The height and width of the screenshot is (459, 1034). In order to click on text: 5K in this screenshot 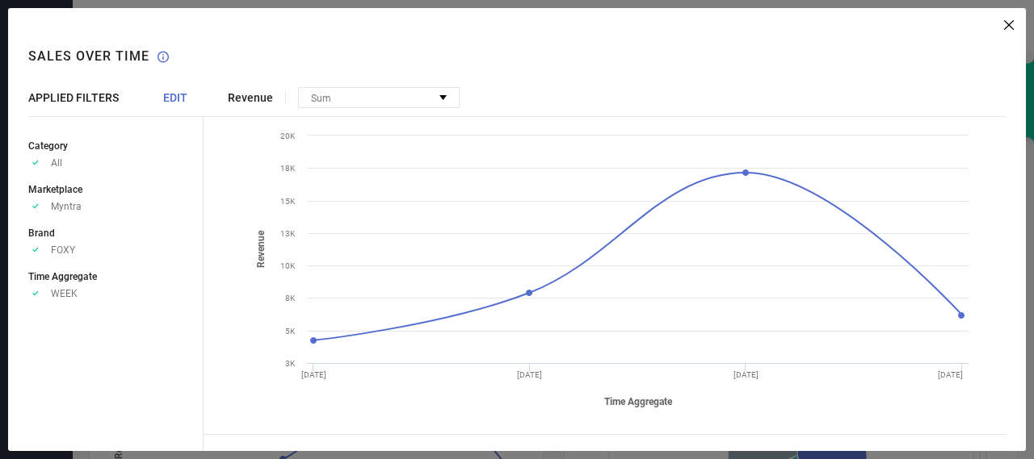, I will do `click(290, 331)`.